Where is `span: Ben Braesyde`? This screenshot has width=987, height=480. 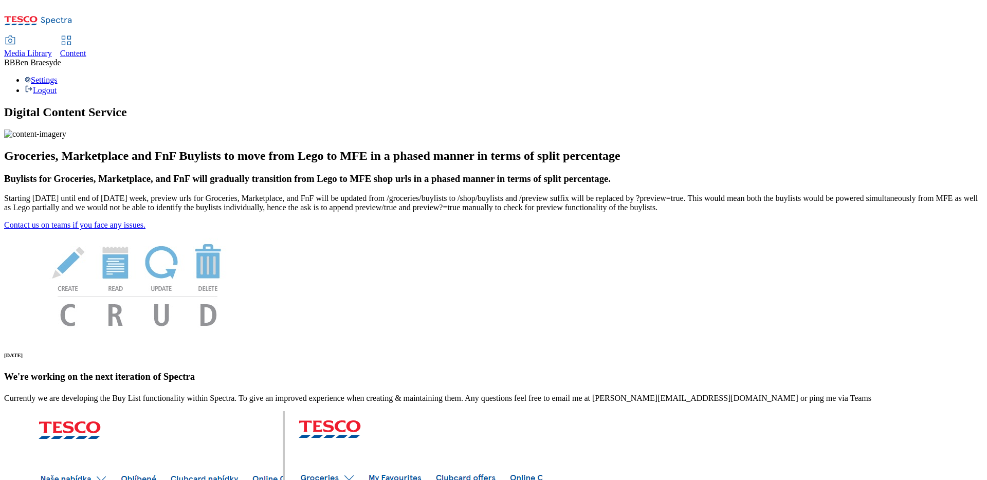
span: Ben Braesyde is located at coordinates (38, 62).